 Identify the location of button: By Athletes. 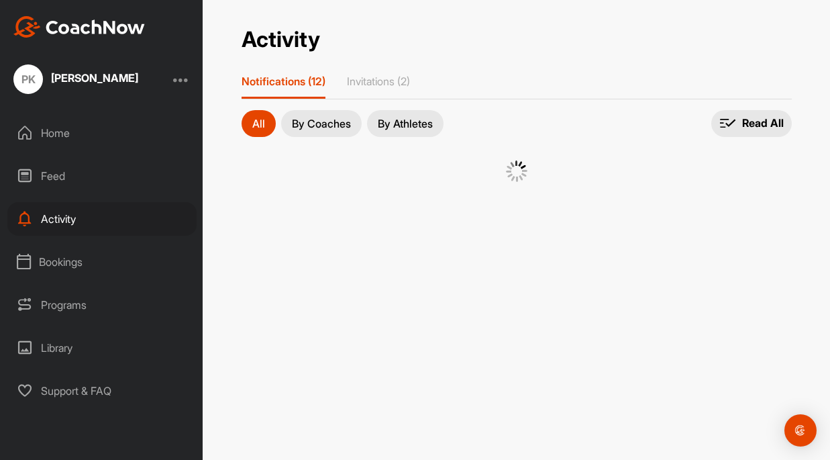
(405, 123).